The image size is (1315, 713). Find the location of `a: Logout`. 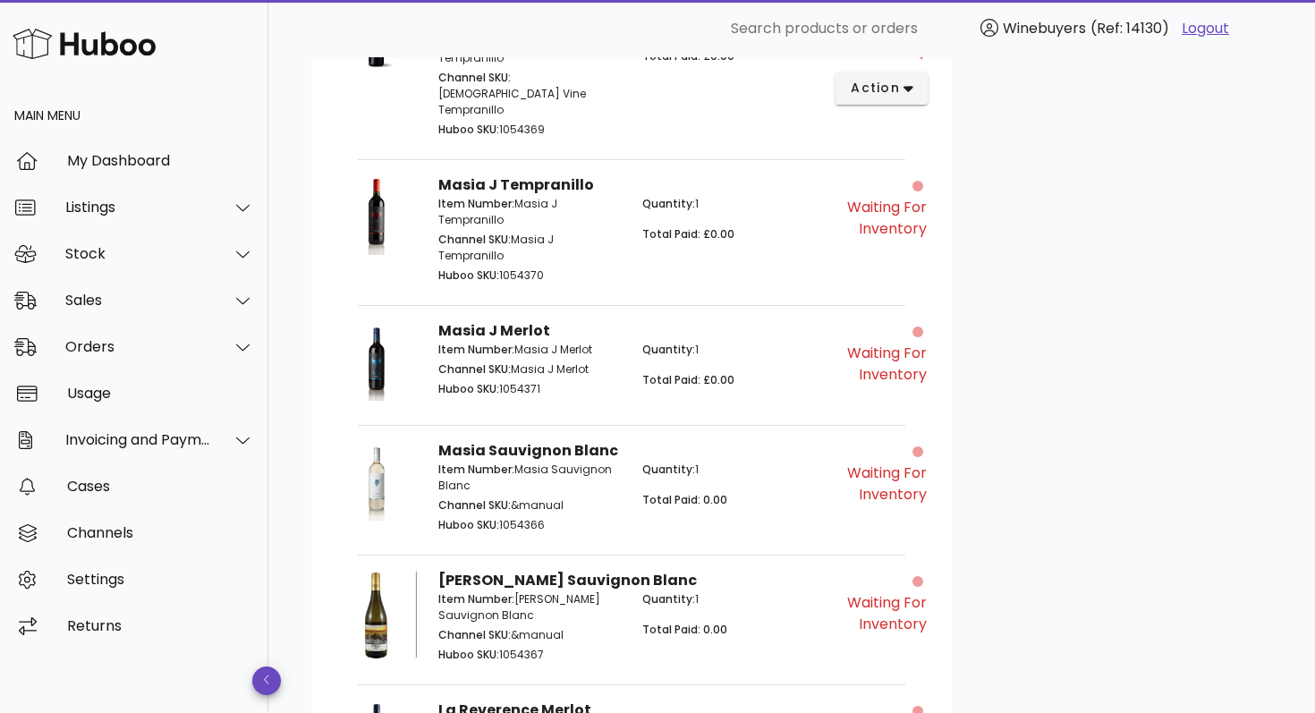

a: Logout is located at coordinates (1205, 29).